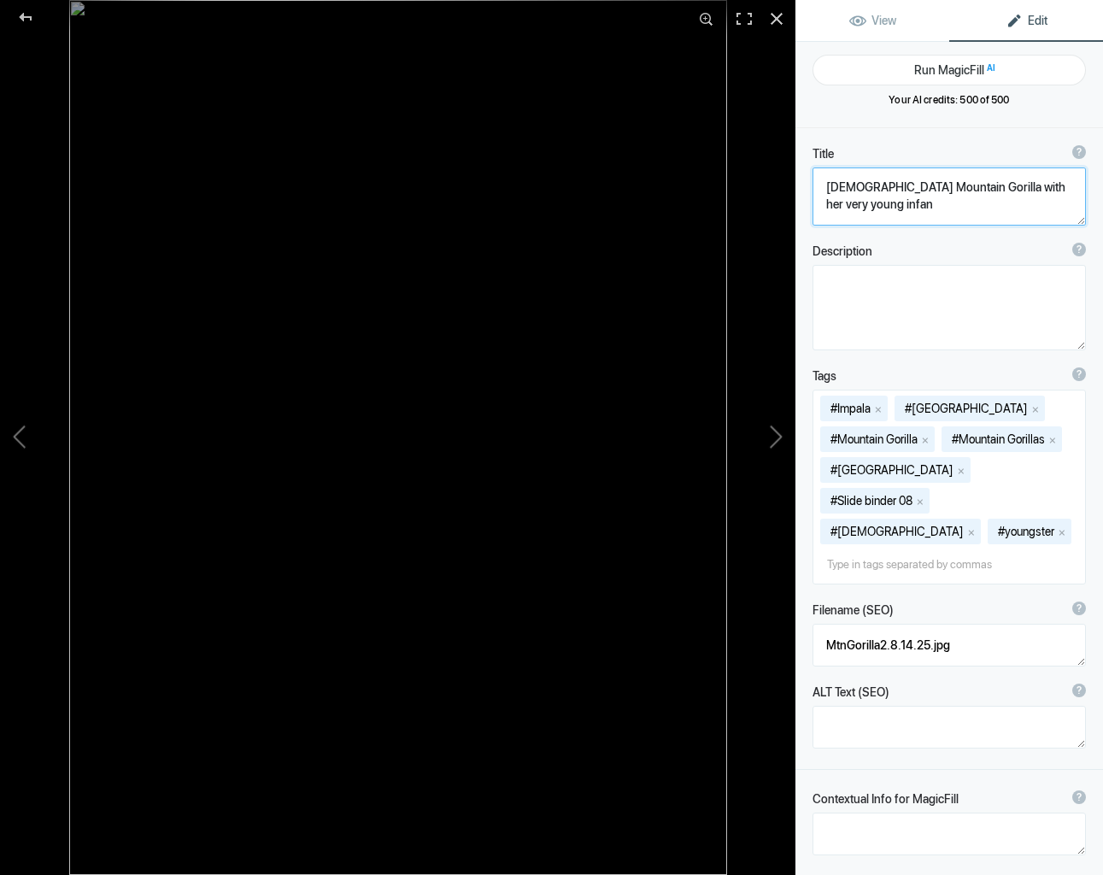  What do you see at coordinates (1029, 531) in the screenshot?
I see `mat-chip: #youngster` at bounding box center [1029, 531].